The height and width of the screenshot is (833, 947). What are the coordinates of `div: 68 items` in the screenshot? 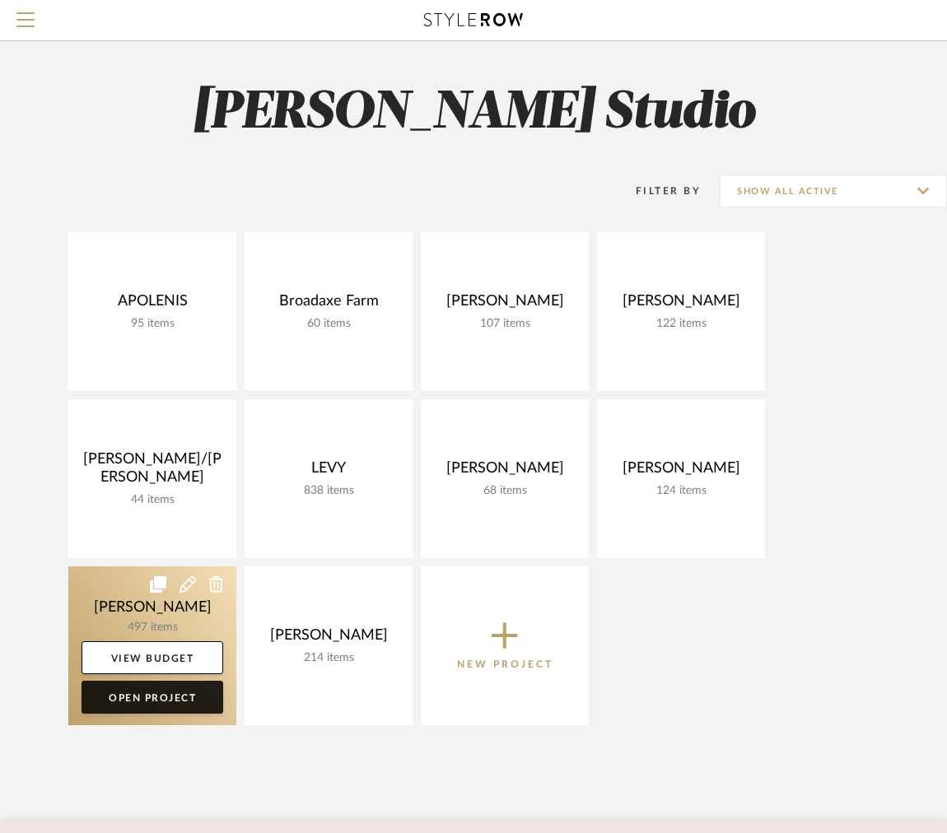 It's located at (505, 491).